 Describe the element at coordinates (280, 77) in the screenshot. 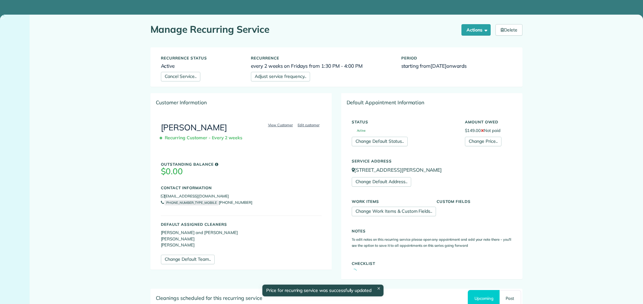

I see `a: Adjust service frequency..` at that location.